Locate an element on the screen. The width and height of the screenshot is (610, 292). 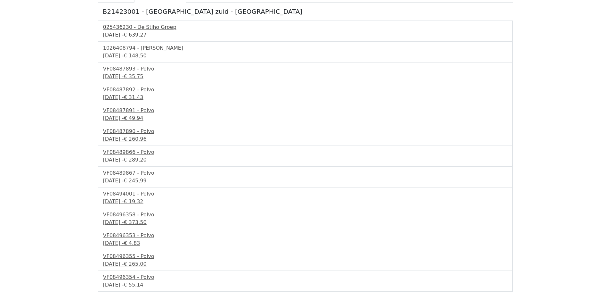
span: € 35,75 is located at coordinates (133, 76).